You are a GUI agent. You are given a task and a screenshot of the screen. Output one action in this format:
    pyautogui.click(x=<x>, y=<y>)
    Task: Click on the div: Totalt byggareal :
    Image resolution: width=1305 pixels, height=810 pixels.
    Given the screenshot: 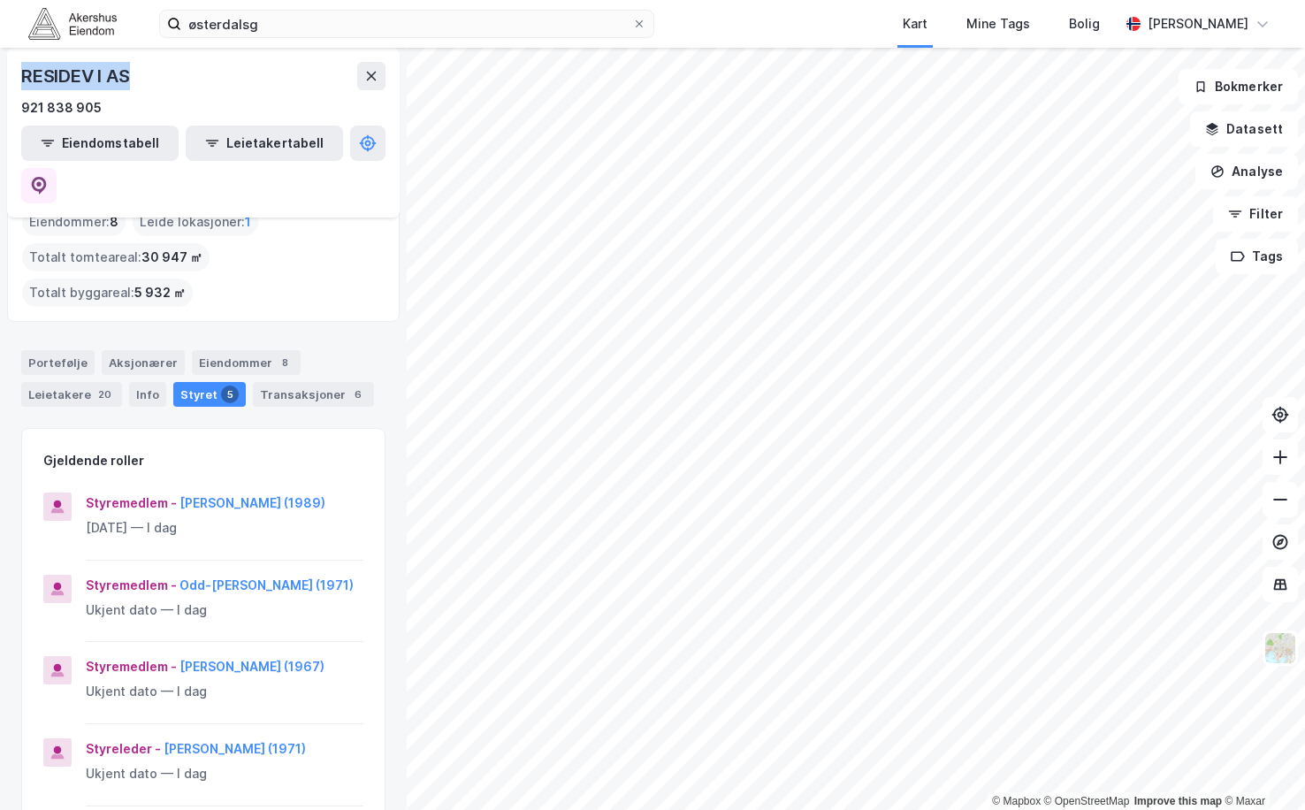 What is the action you would take?
    pyautogui.click(x=107, y=293)
    